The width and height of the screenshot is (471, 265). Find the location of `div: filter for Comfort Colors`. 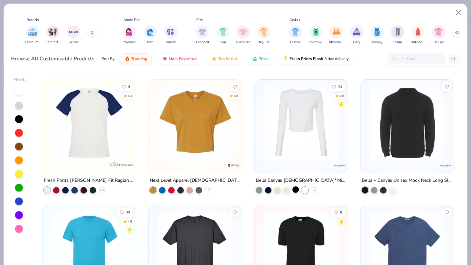

div: filter for Comfort Colors is located at coordinates (53, 35).